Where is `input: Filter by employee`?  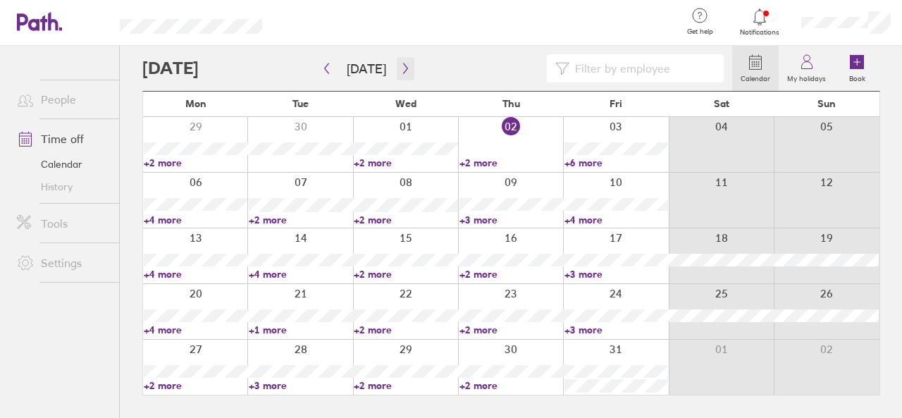
input: Filter by employee is located at coordinates (642, 68).